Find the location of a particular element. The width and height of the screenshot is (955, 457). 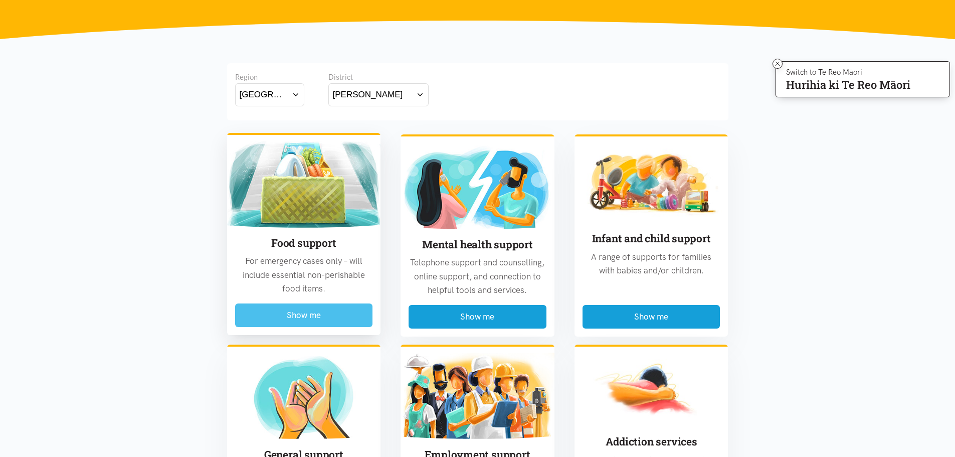

p: A range of supports for families with babies and/or children. is located at coordinates (651, 264).